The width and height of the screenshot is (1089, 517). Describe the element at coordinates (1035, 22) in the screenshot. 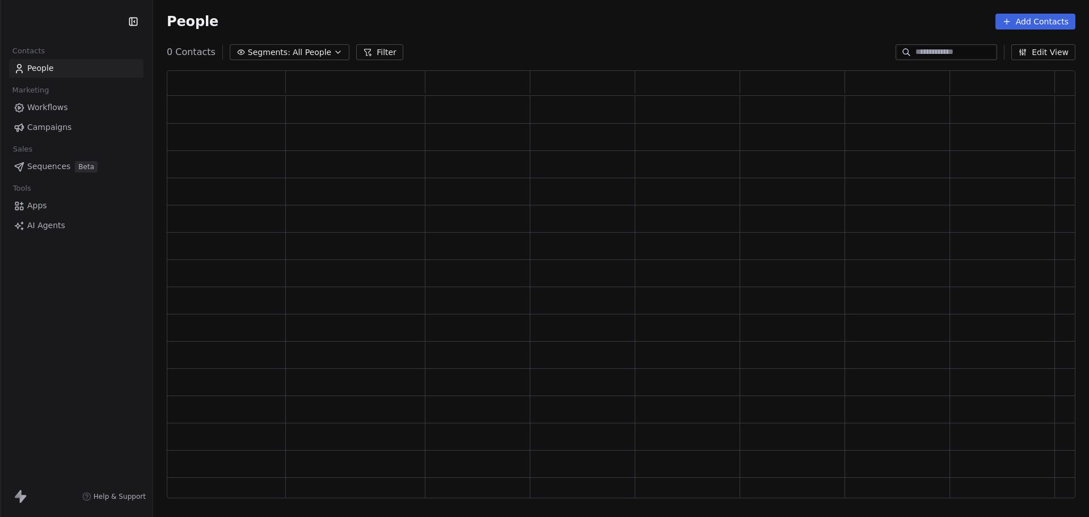

I see `button: Add Contacts` at that location.